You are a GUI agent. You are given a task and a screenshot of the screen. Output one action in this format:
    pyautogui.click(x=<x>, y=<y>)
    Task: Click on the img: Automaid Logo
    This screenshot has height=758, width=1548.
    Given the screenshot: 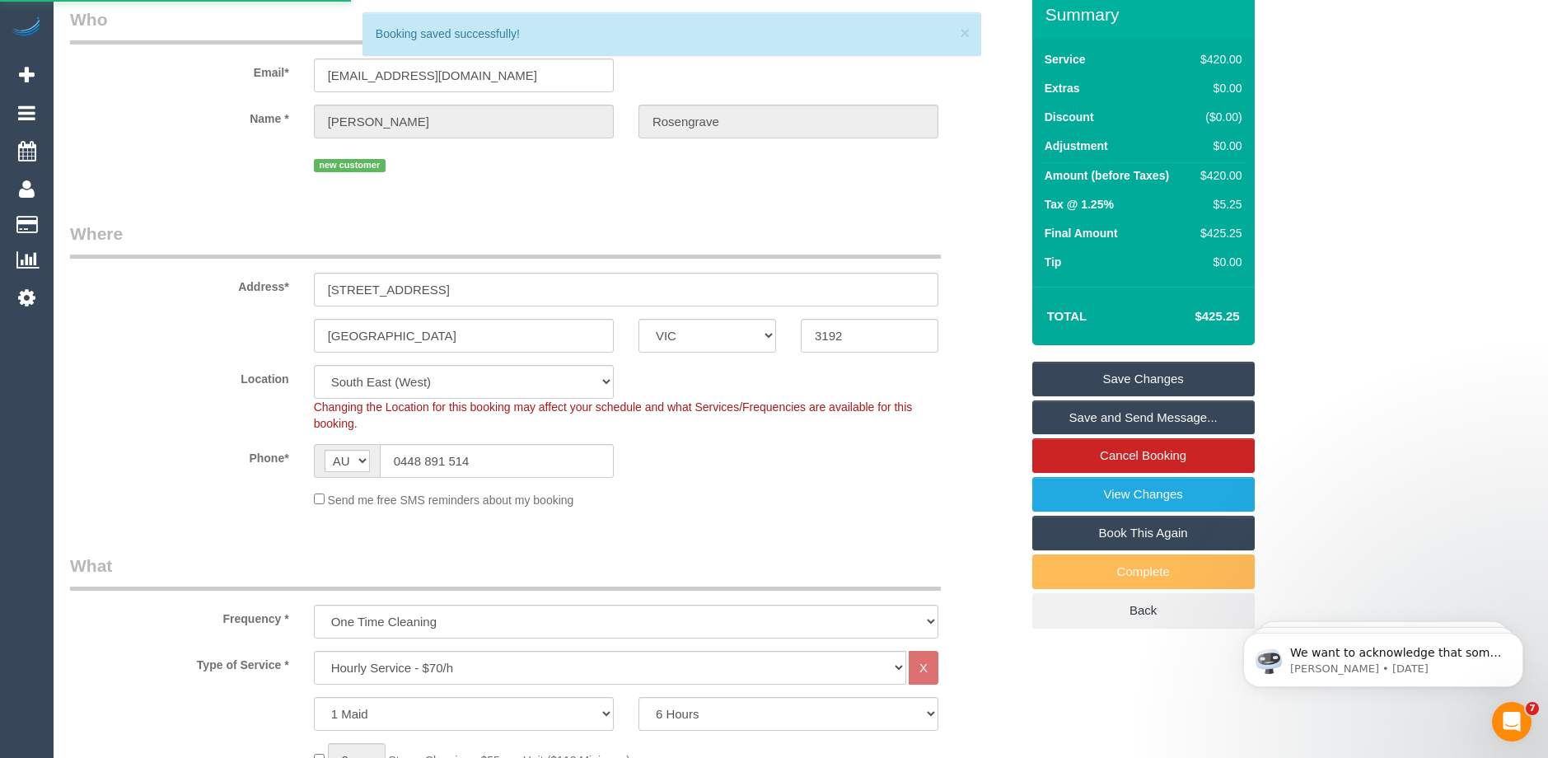 What is the action you would take?
    pyautogui.click(x=26, y=28)
    